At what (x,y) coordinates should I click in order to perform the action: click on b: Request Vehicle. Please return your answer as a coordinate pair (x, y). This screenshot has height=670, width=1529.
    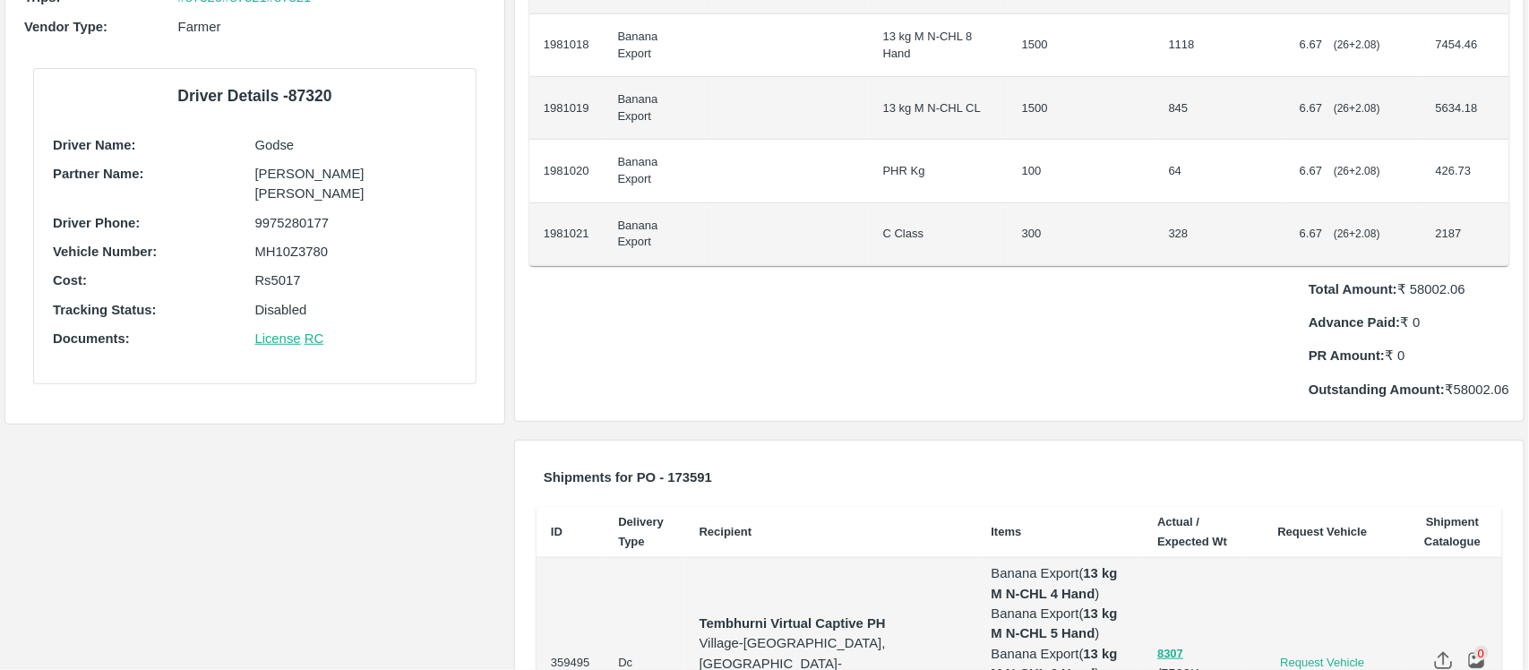
    Looking at the image, I should click on (1323, 531).